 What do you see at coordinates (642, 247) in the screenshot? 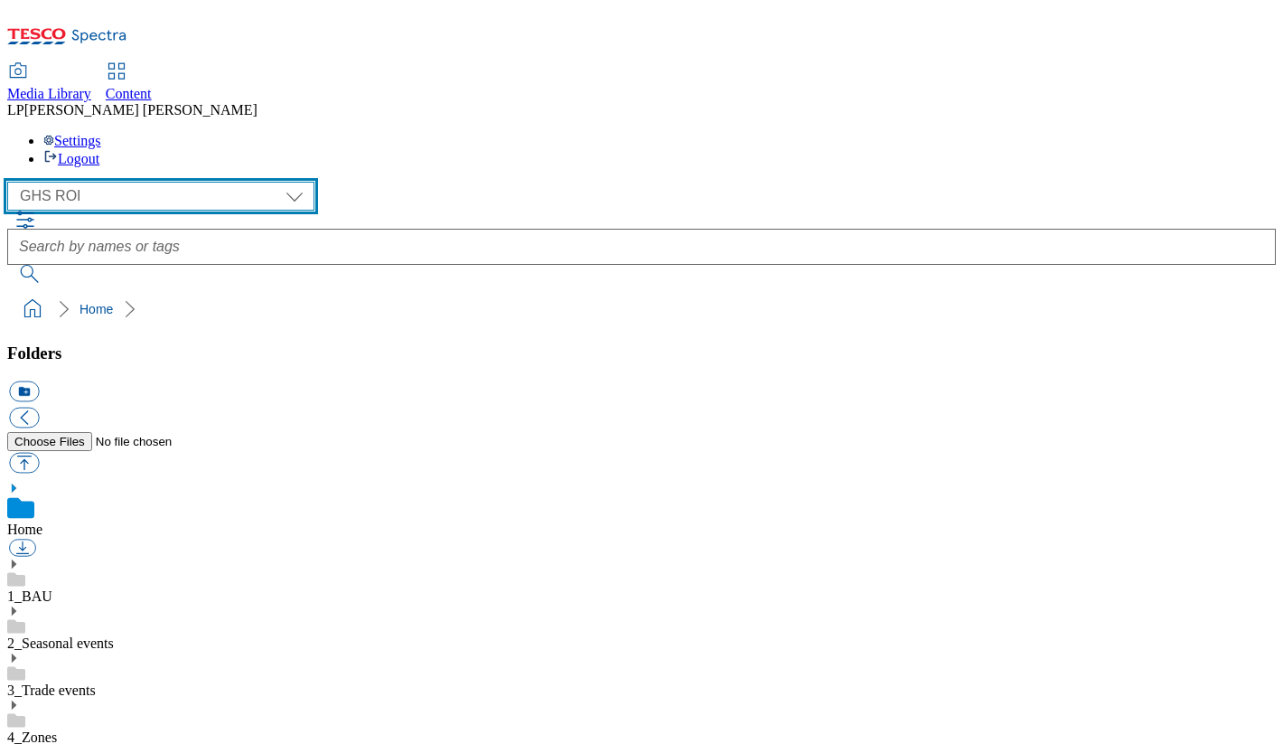
I see `input: Search by names or tags` at bounding box center [642, 247].